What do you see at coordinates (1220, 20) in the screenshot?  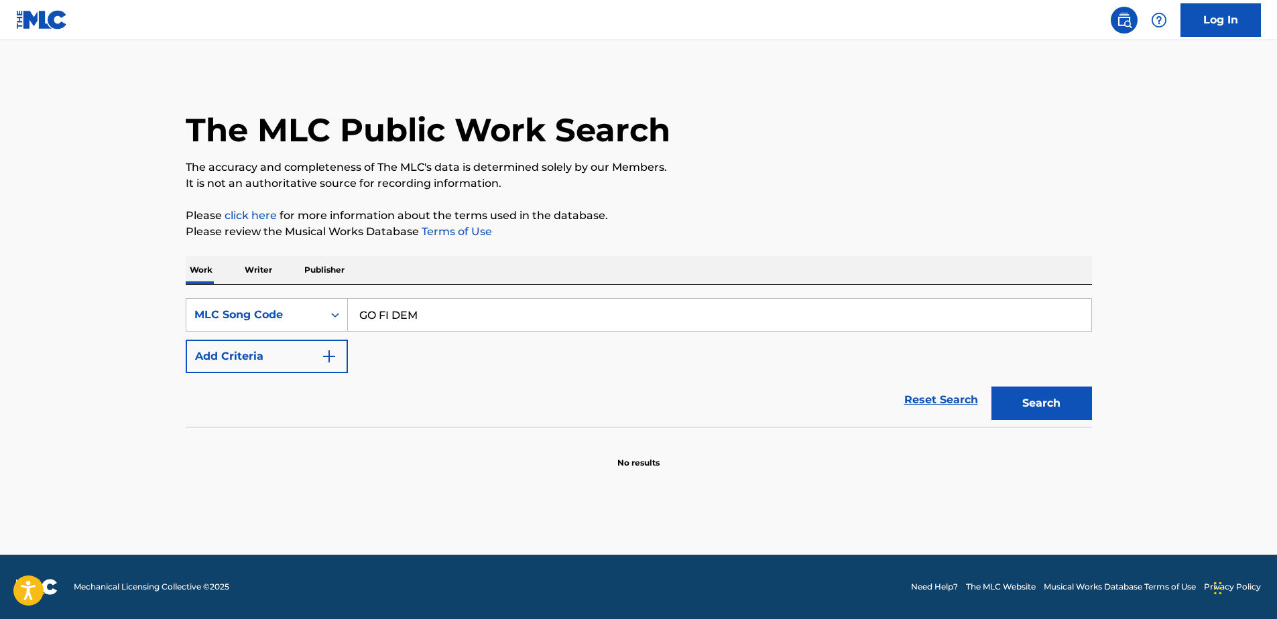 I see `a: Log In` at bounding box center [1220, 20].